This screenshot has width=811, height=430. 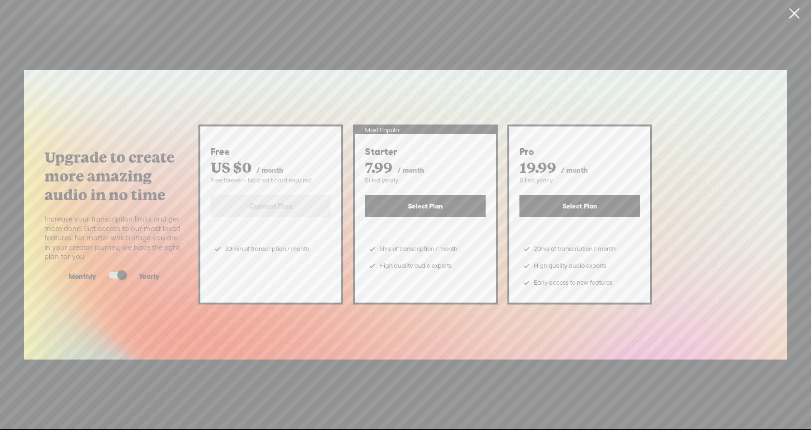 I want to click on span: Monthly, so click(x=82, y=276).